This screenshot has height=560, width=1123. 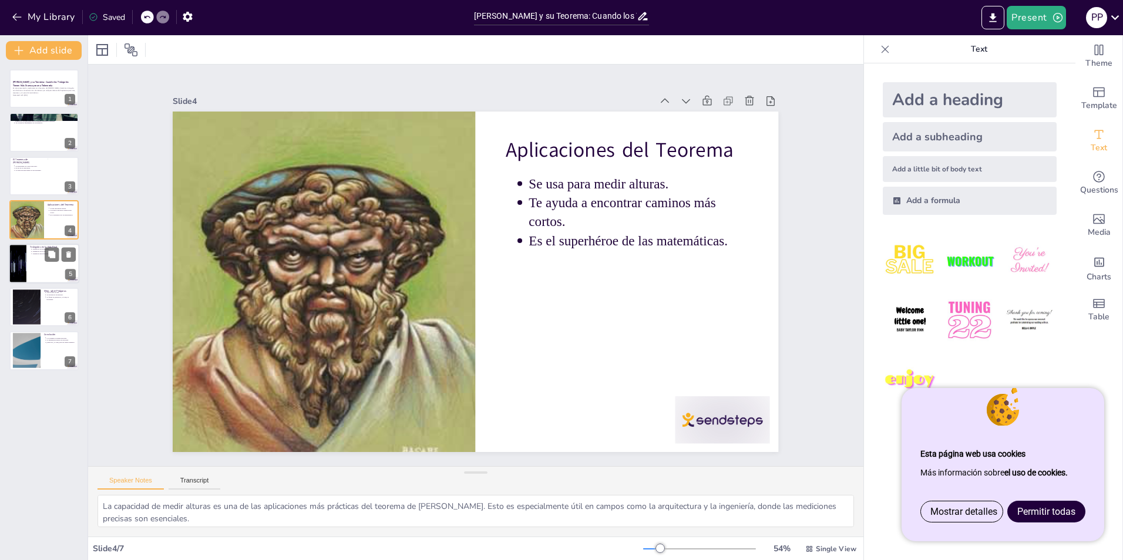 What do you see at coordinates (1029, 320) in the screenshot?
I see `img: 6.jpeg` at bounding box center [1029, 320].